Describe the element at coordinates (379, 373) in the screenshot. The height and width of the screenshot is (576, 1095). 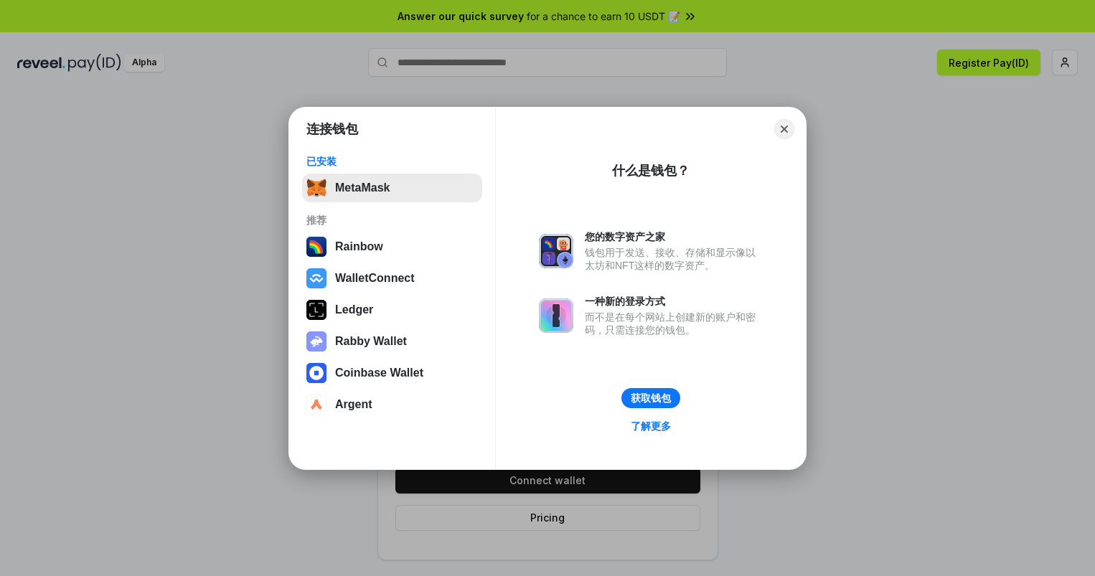
I see `div: Coinbase Wallet` at that location.